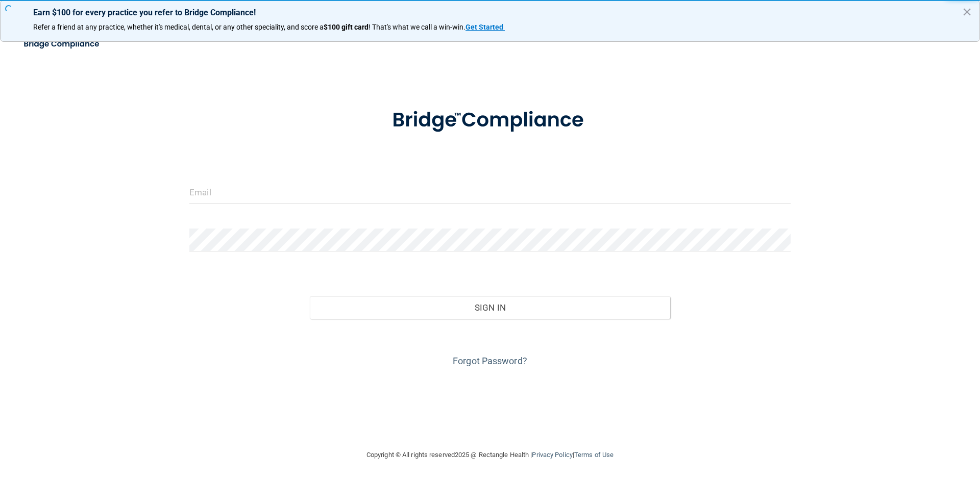  What do you see at coordinates (966, 12) in the screenshot?
I see `button: Close` at bounding box center [966, 12].